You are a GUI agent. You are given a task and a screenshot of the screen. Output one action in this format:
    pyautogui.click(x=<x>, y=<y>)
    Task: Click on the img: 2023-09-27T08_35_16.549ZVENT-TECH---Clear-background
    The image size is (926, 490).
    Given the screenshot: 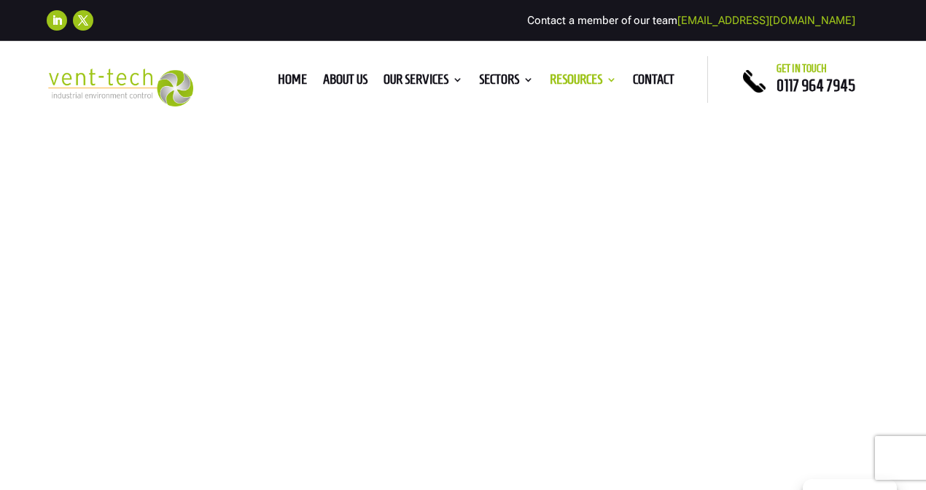 What is the action you would take?
    pyautogui.click(x=120, y=88)
    